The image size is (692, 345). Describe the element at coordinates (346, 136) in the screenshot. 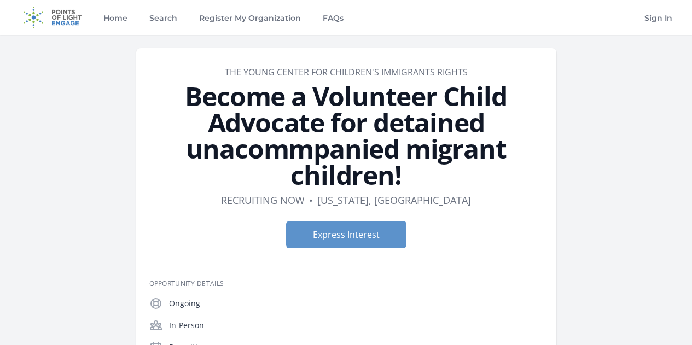

I see `h1: Become a Volunteer Child Advocate for detained unacommpanied migrant children!` at that location.